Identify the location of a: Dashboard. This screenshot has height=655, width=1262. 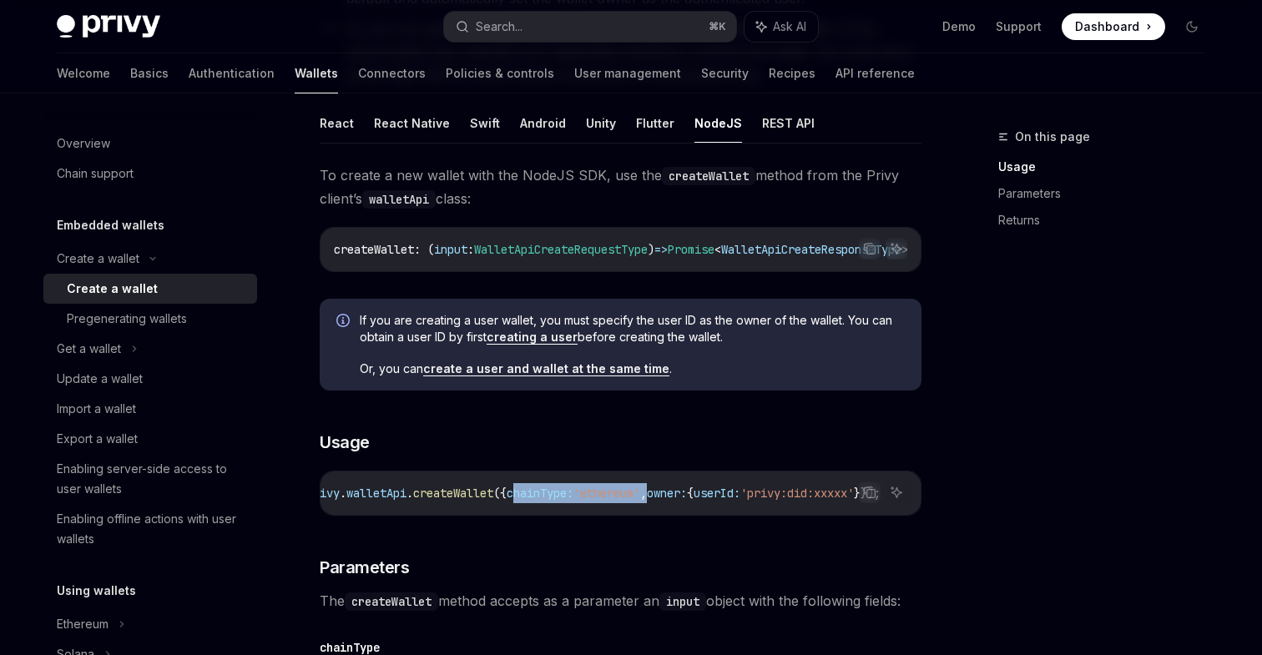
(1114, 27).